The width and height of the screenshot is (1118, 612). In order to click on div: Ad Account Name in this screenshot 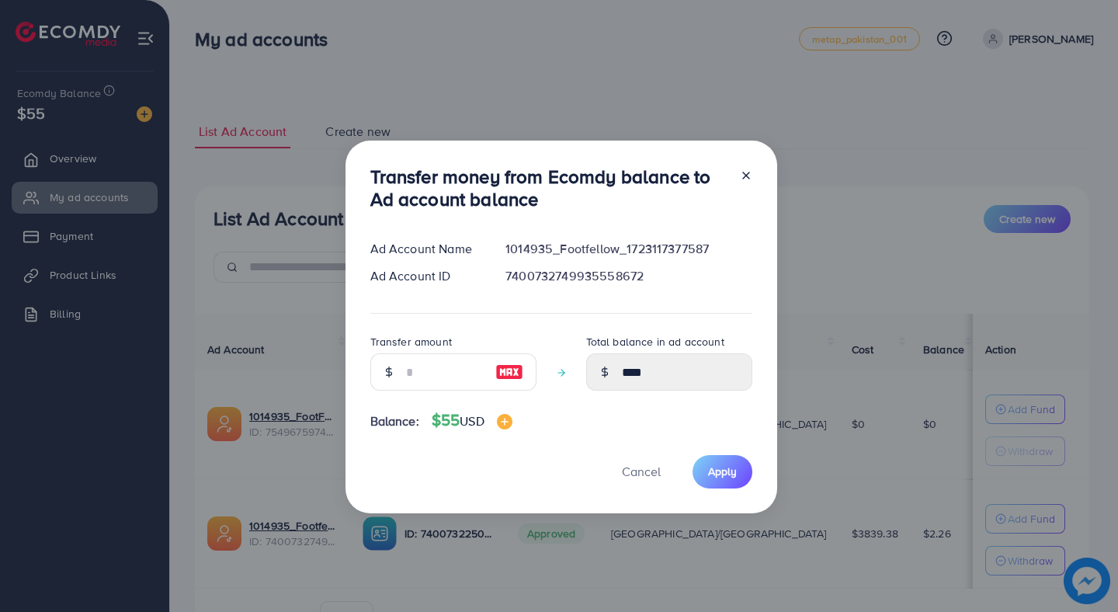, I will do `click(425, 248)`.